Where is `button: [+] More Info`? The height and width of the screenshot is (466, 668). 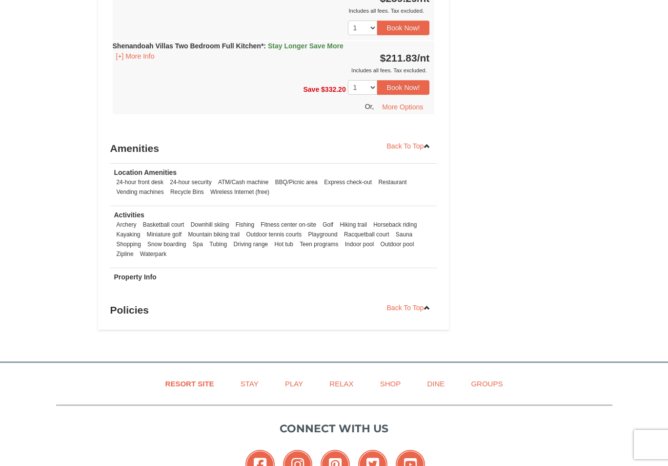
button: [+] More Info is located at coordinates (135, 56).